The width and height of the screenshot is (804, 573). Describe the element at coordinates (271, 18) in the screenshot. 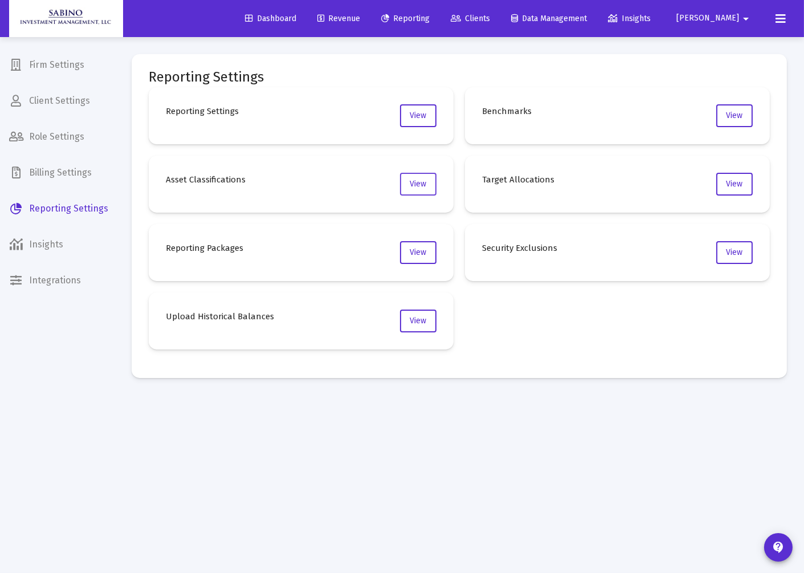

I see `span: Dashboard` at that location.